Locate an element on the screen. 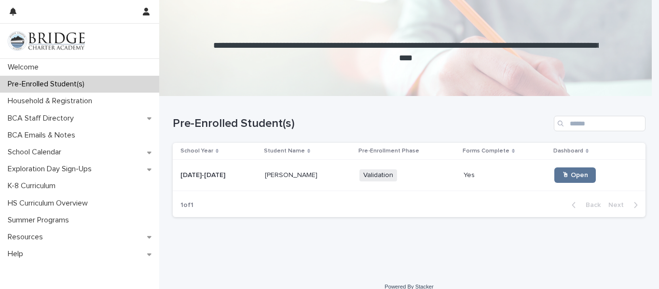  p: Exploration Day Sign-Ups is located at coordinates (52, 169).